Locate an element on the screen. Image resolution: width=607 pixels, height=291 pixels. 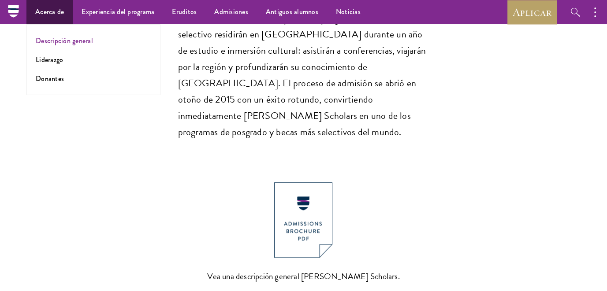
font: Liderazgo is located at coordinates (49, 59).